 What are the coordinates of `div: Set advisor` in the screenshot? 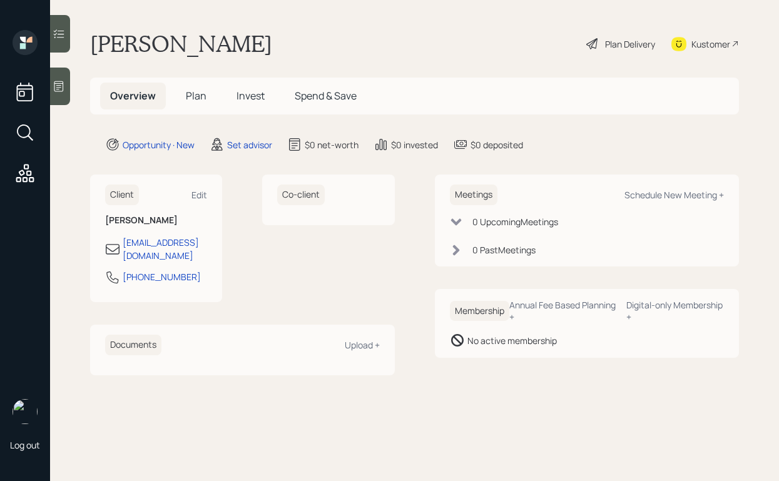 It's located at (250, 144).